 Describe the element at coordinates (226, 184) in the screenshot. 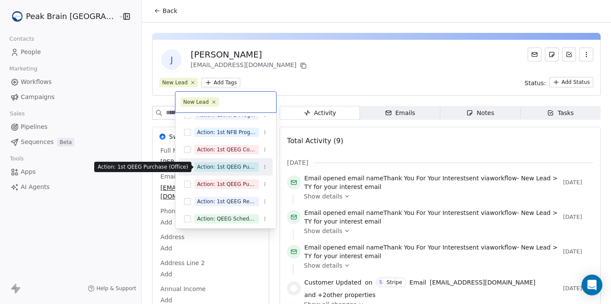

I see `div: Action: 1st QEEG Purchase (Remote)` at that location.